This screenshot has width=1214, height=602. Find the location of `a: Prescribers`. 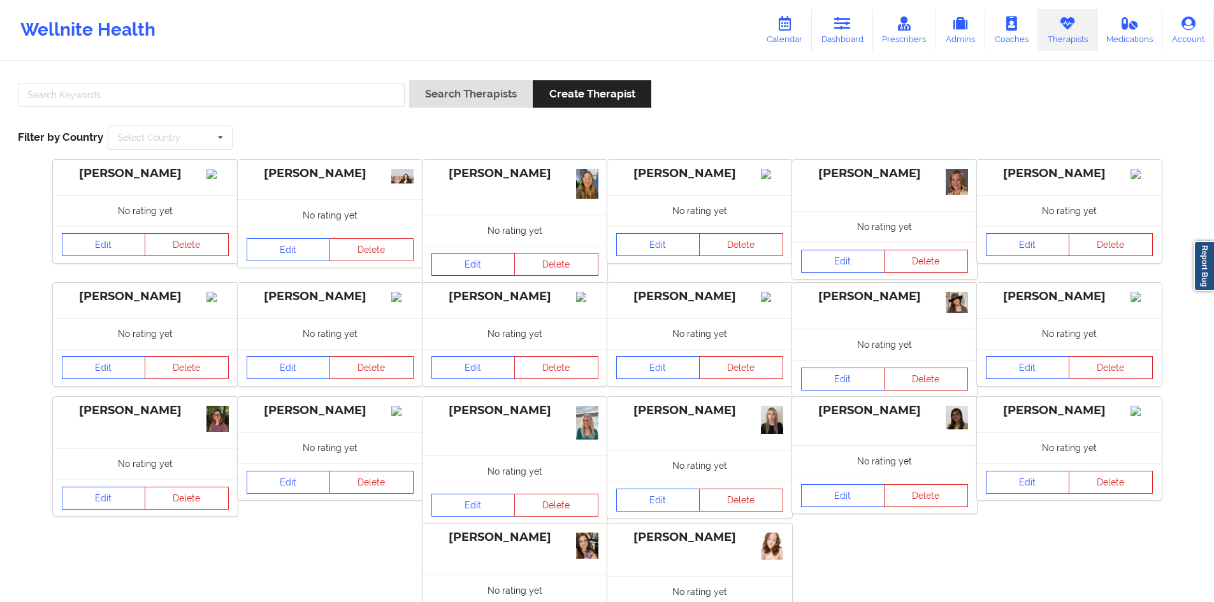

a: Prescribers is located at coordinates (904, 30).